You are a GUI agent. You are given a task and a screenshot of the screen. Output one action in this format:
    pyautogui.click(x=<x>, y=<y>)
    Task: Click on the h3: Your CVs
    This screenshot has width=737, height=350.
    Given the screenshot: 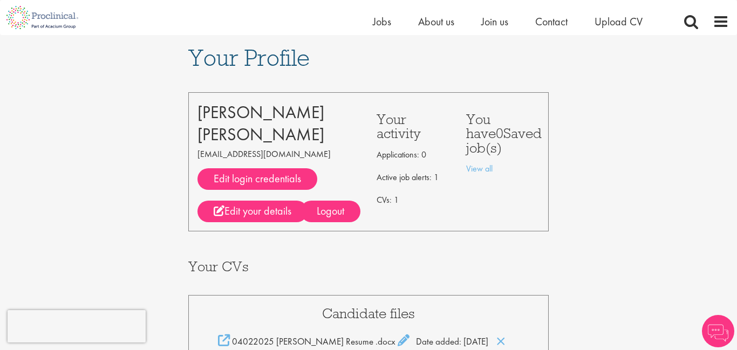 What is the action you would take?
    pyautogui.click(x=369, y=267)
    